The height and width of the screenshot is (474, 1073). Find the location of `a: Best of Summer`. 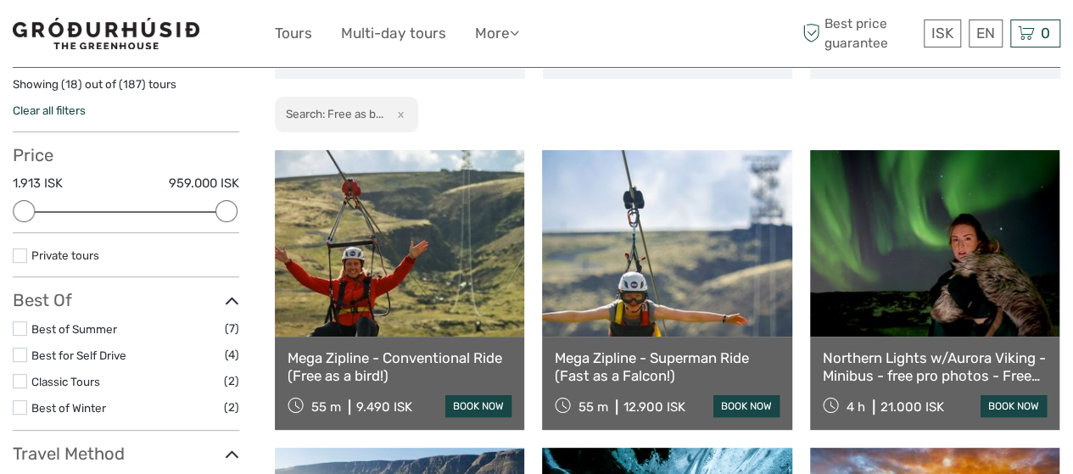

a: Best of Summer is located at coordinates (74, 329).